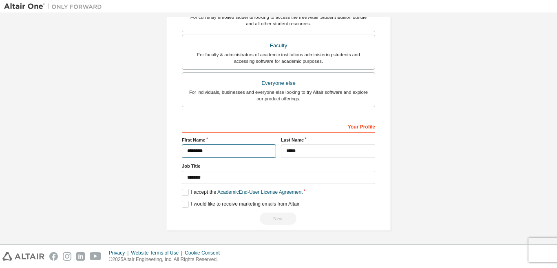  Describe the element at coordinates (328, 140) in the screenshot. I see `label: Last Name` at that location.